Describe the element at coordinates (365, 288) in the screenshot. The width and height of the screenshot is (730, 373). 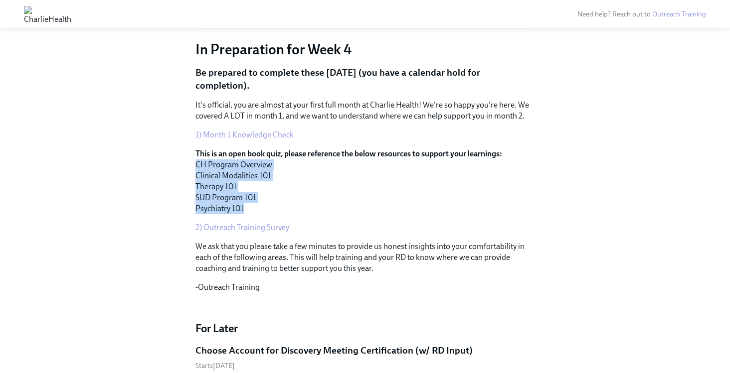
I see `p: -Outreach Training` at that location.